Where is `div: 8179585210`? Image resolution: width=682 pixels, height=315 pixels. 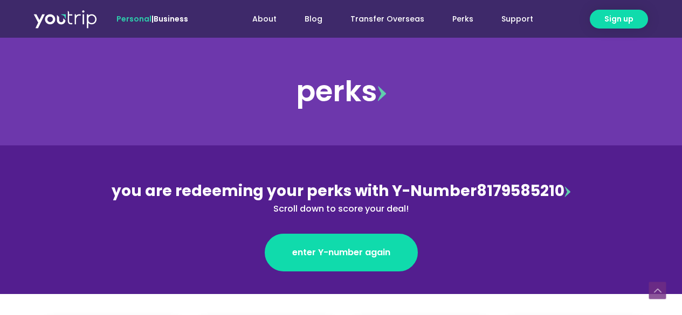 div: 8179585210 is located at coordinates (341, 198).